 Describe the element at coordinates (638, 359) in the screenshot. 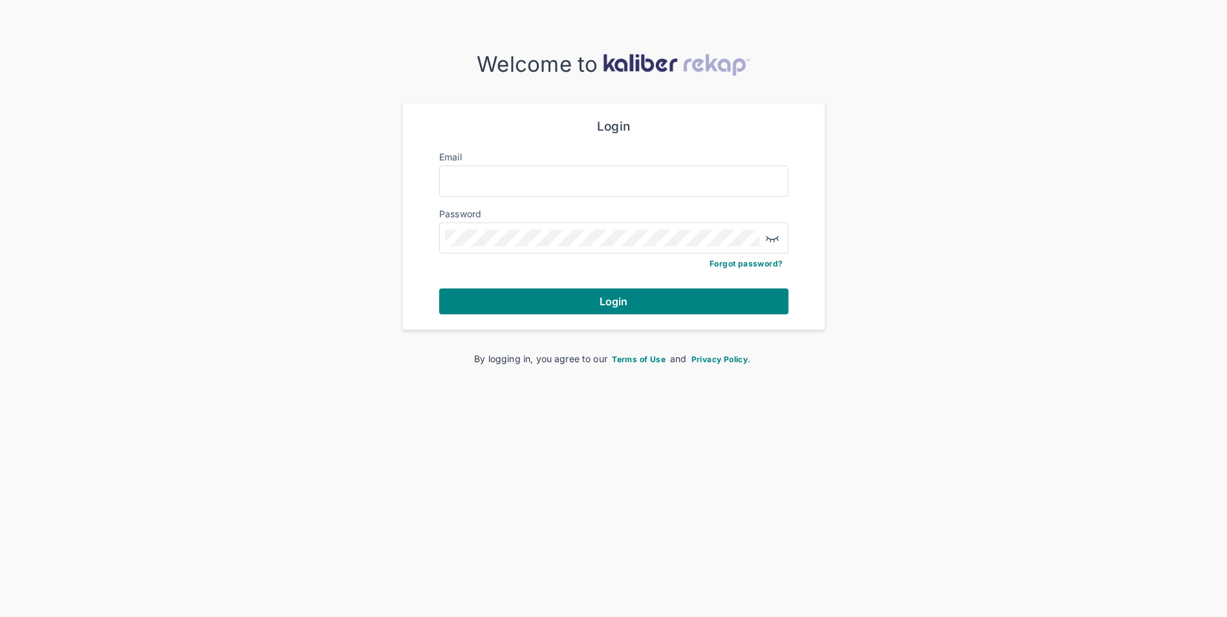

I see `span: Terms of Use` at that location.